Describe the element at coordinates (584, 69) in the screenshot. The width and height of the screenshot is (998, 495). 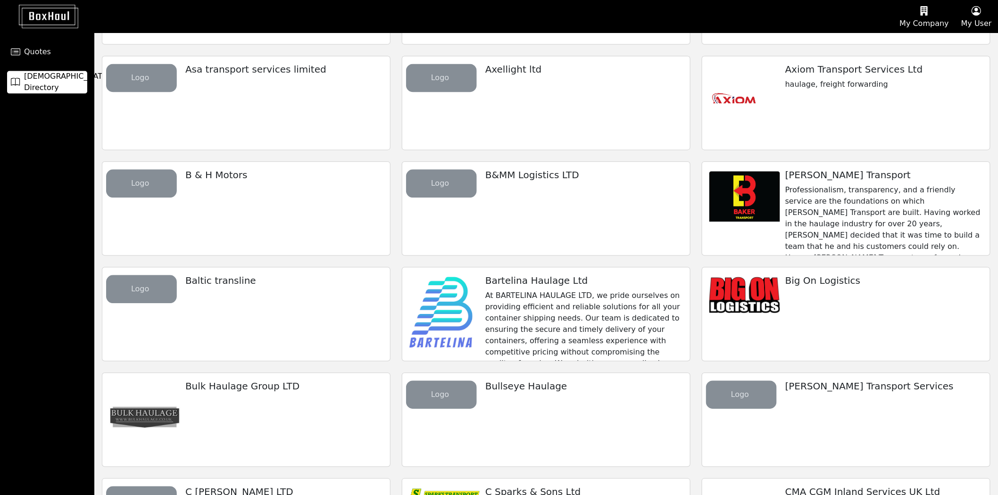
I see `h5: Axellight ltd` at that location.